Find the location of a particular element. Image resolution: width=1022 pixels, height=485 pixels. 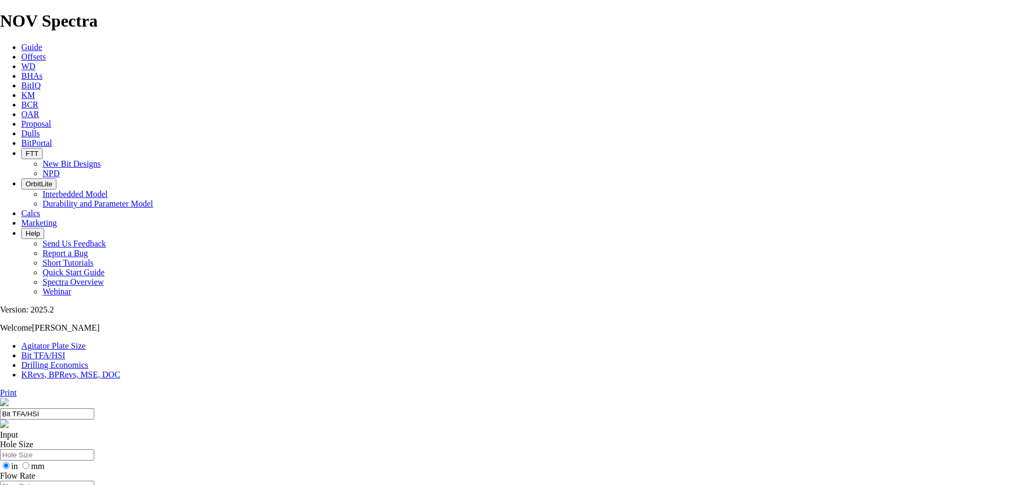

a: Bit TFA/HSI is located at coordinates (43, 355).